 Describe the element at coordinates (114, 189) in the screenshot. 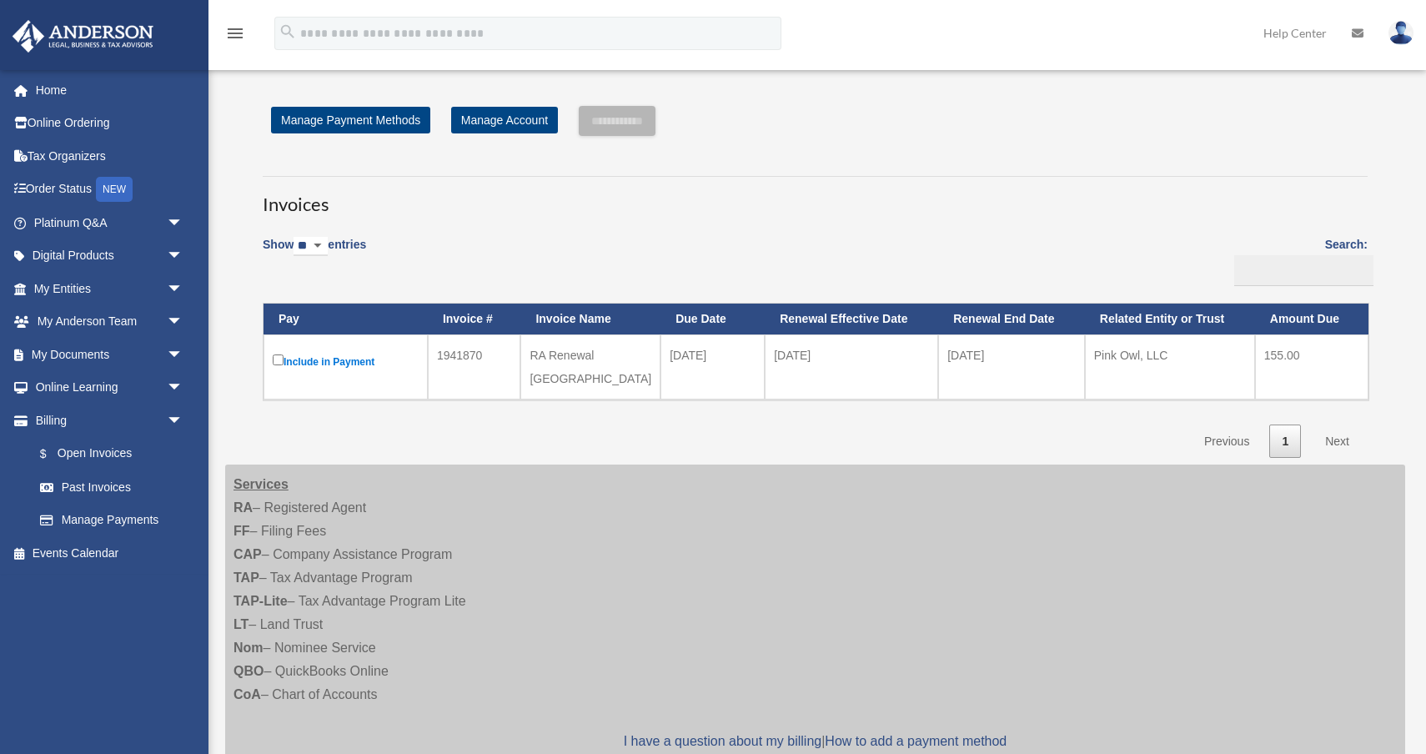

I see `div: NEW` at that location.